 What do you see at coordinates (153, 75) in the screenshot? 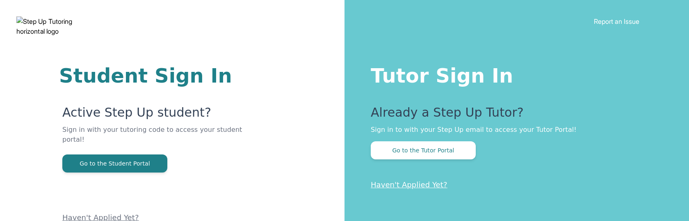
I see `h1: Student Sign In` at bounding box center [153, 75].